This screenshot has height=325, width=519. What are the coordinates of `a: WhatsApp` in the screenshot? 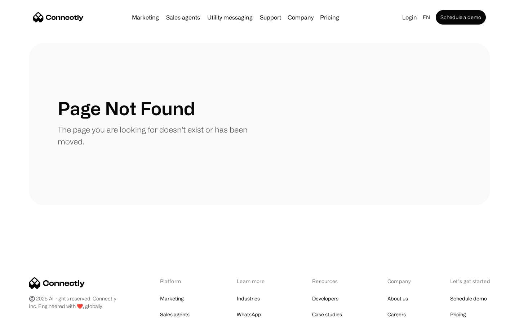 It's located at (249, 314).